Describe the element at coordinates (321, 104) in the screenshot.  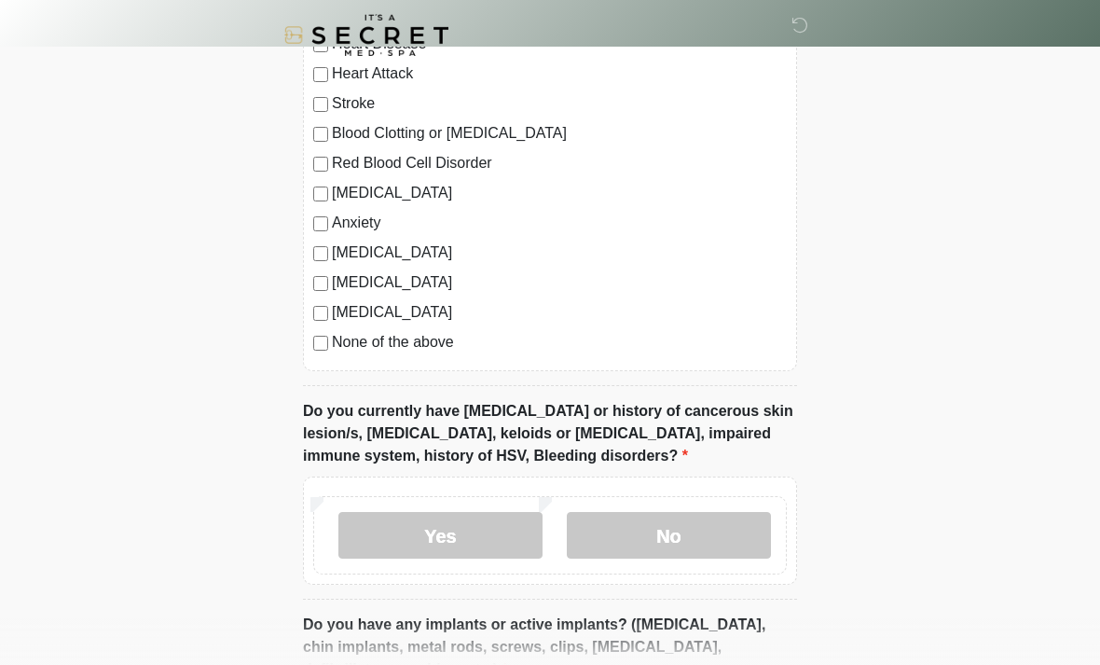
I see `input: Stroke` at that location.